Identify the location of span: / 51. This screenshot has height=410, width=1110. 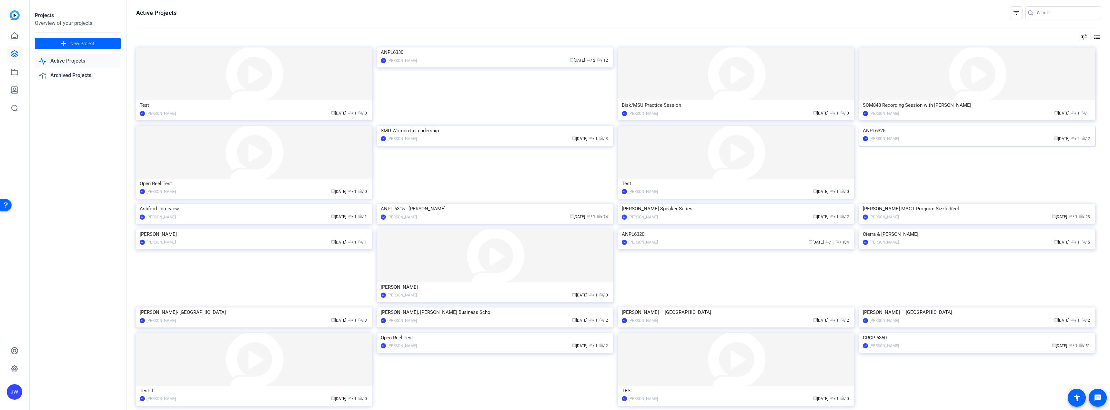
(1084, 346).